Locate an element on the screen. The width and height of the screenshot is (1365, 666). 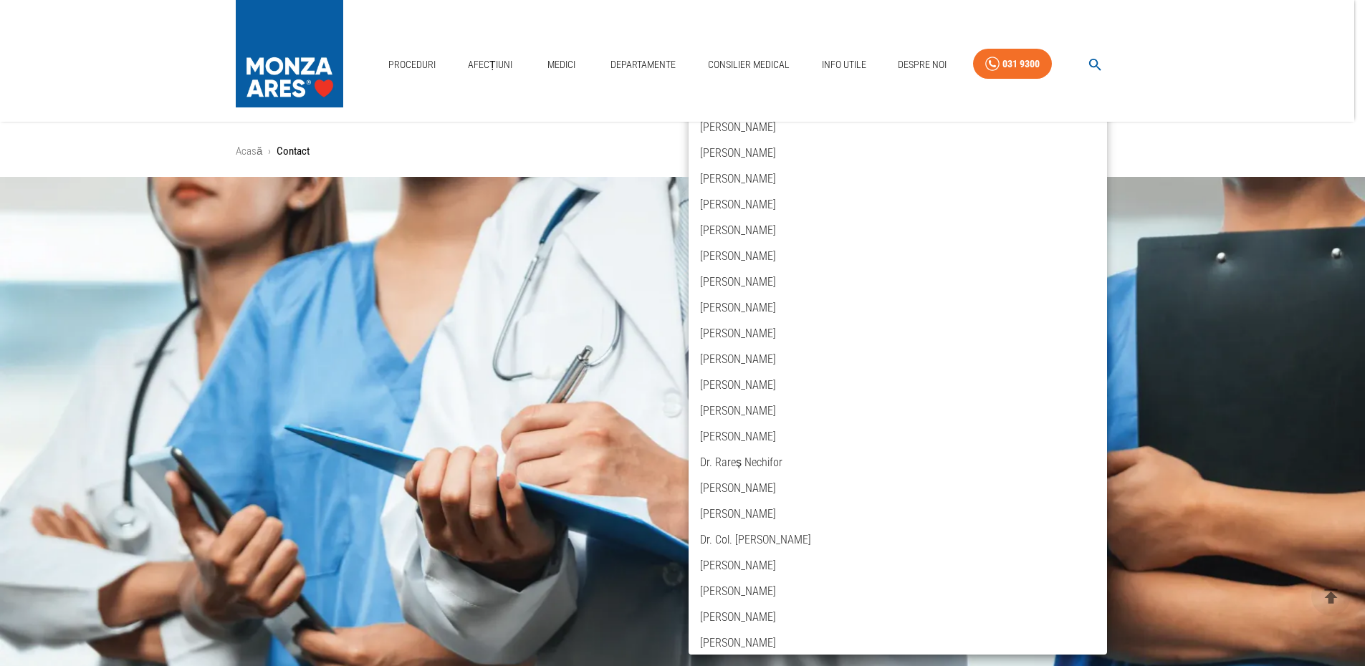
a: Departamente is located at coordinates (643, 64).